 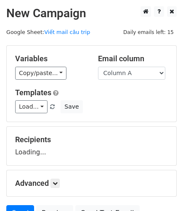 I want to click on a: Load..., so click(x=31, y=107).